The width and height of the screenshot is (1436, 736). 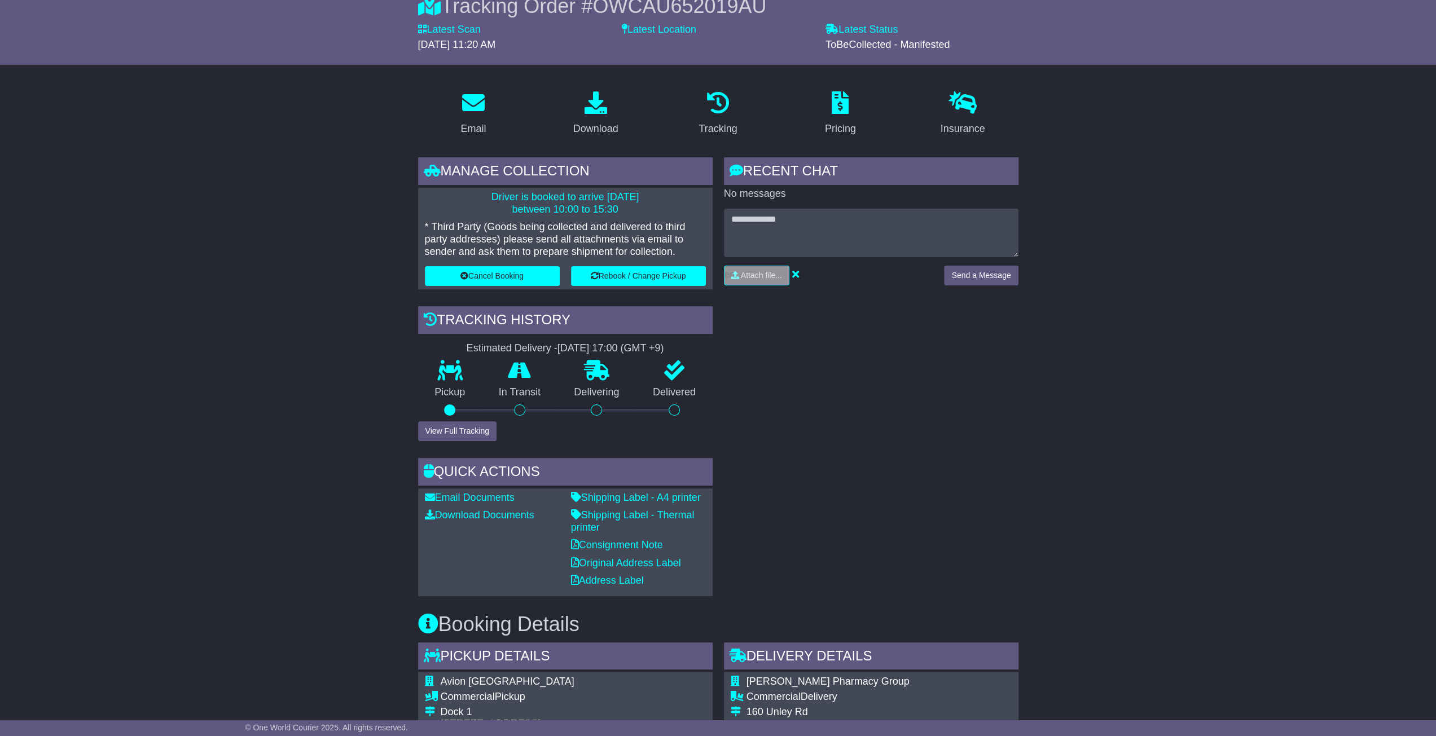 What do you see at coordinates (617, 545) in the screenshot?
I see `a: Consignment Note` at bounding box center [617, 545].